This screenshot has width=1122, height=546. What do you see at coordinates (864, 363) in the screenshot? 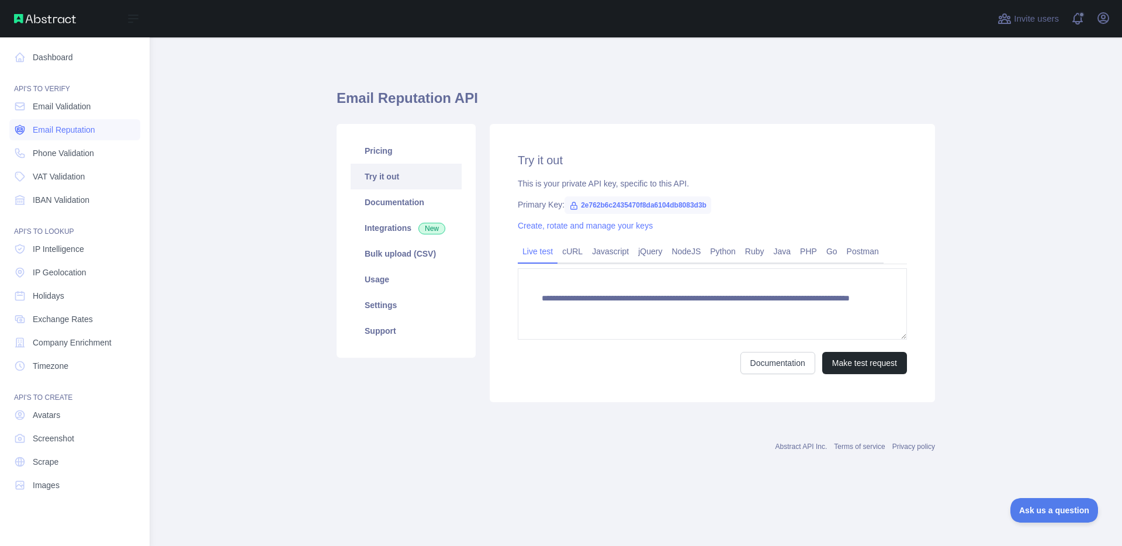
I see `button: Make test request` at bounding box center [864, 363].